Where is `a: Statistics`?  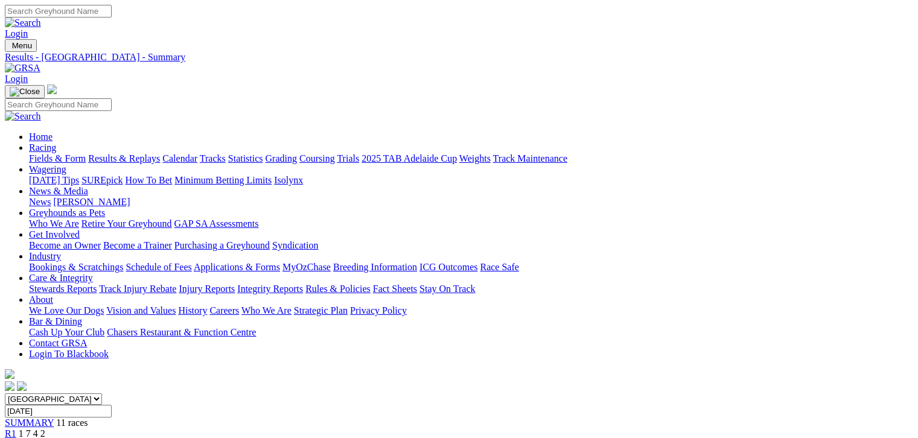
a: Statistics is located at coordinates (246, 158).